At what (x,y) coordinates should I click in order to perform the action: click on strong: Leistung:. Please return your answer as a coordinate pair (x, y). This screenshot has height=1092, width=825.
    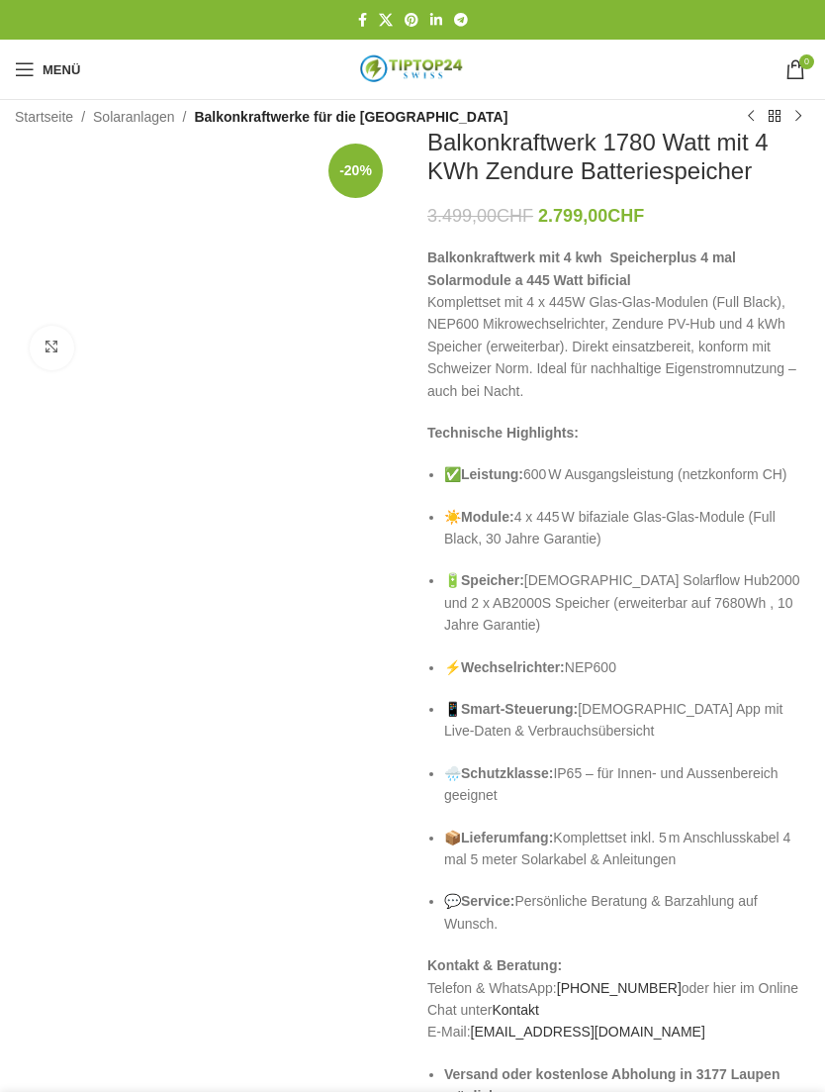
    Looking at the image, I should click on (492, 474).